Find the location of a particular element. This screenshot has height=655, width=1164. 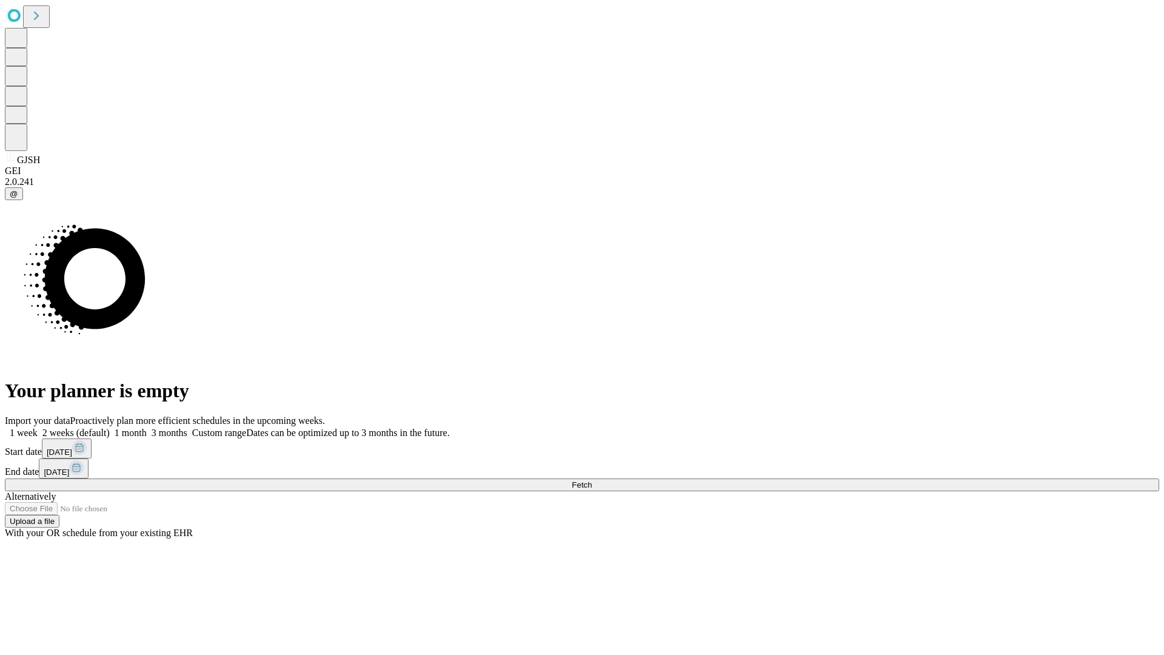

div: Start date is located at coordinates (582, 448).